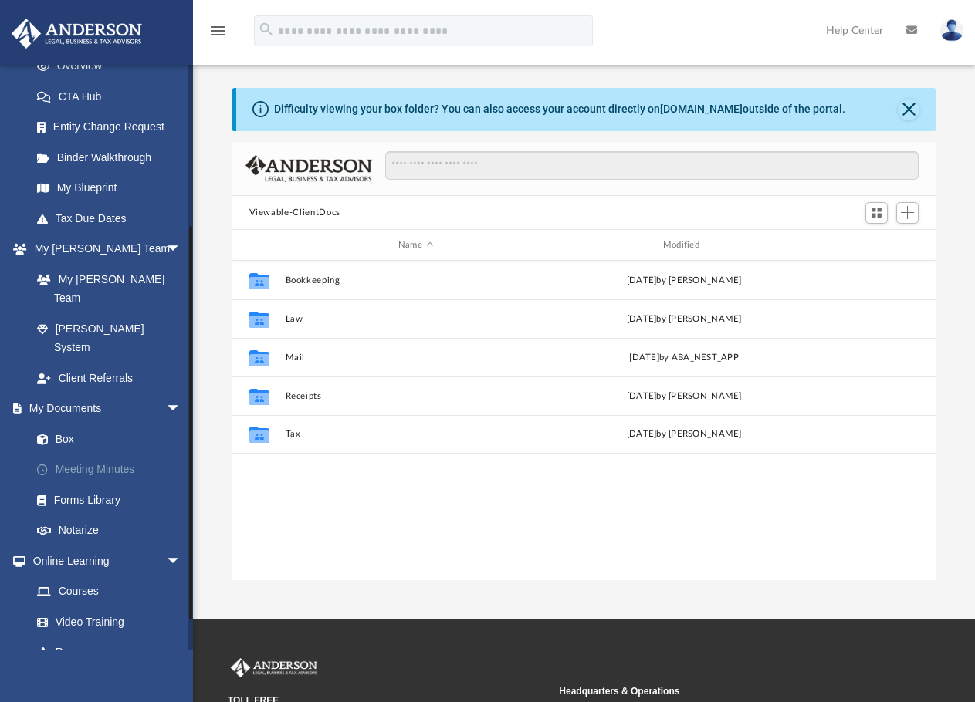  What do you see at coordinates (908, 110) in the screenshot?
I see `button: Close` at bounding box center [908, 110].